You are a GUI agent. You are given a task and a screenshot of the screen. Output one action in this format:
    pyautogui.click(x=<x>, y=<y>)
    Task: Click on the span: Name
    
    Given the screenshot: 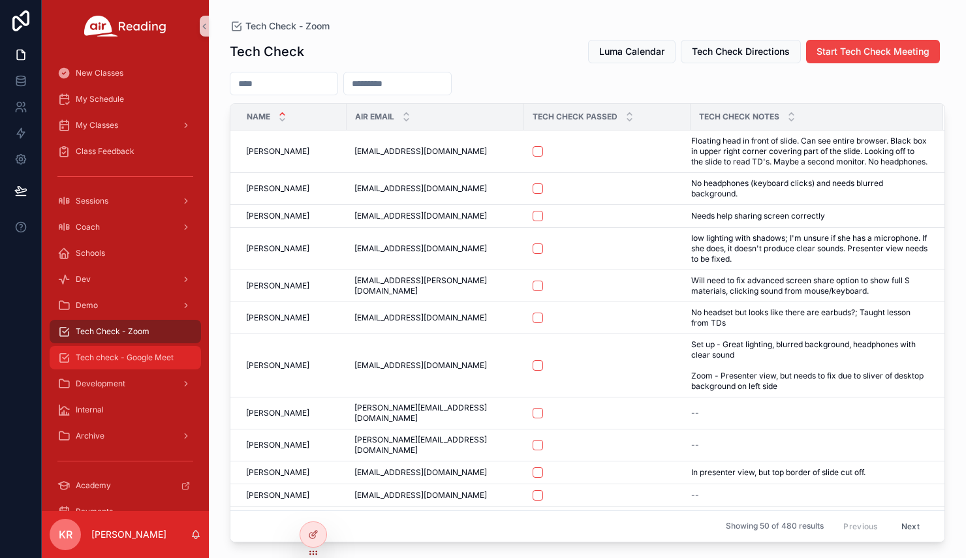 What is the action you would take?
    pyautogui.click(x=258, y=117)
    